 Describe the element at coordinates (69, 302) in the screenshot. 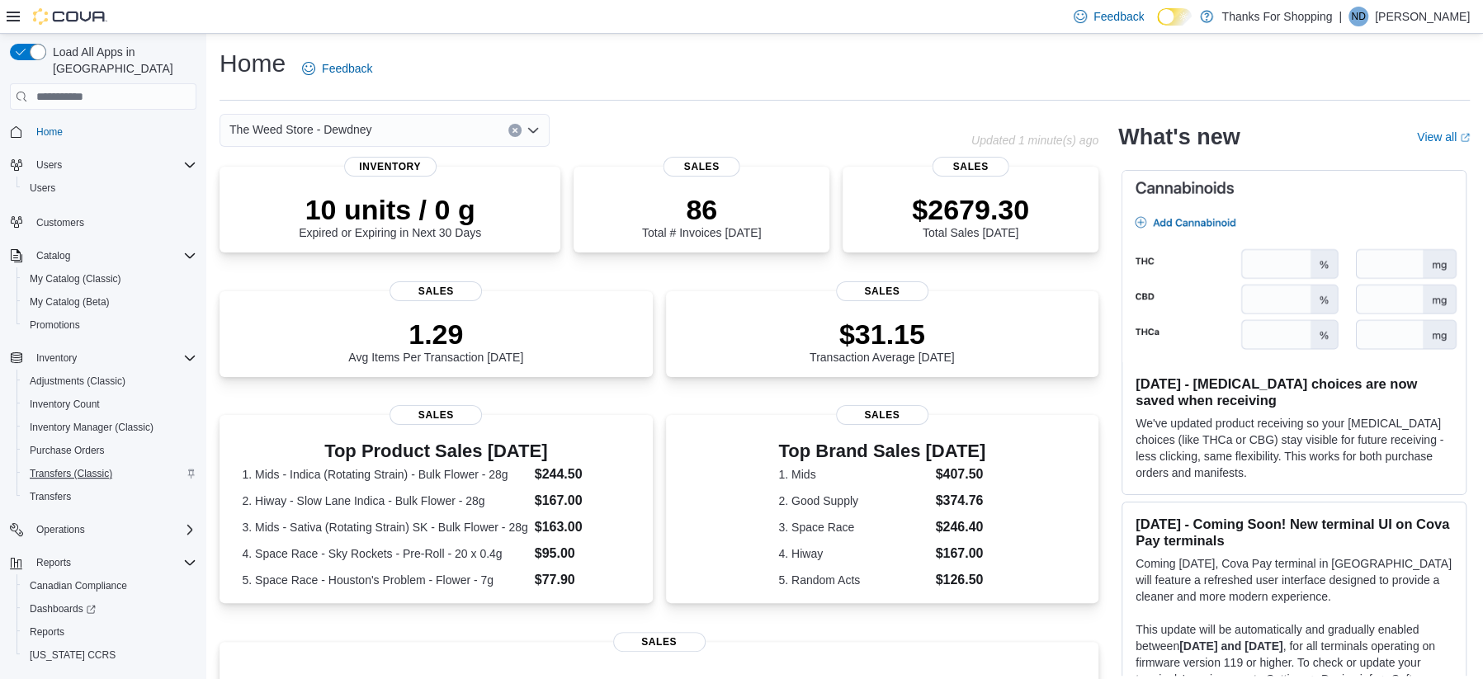

I see `a: My Catalog (Beta)` at that location.